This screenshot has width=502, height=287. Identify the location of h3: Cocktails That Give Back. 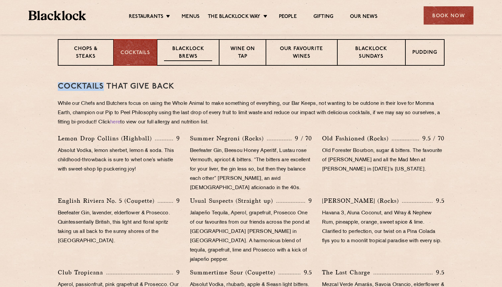
(251, 87).